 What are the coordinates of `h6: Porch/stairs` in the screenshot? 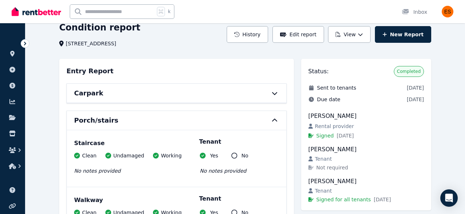 It's located at (96, 121).